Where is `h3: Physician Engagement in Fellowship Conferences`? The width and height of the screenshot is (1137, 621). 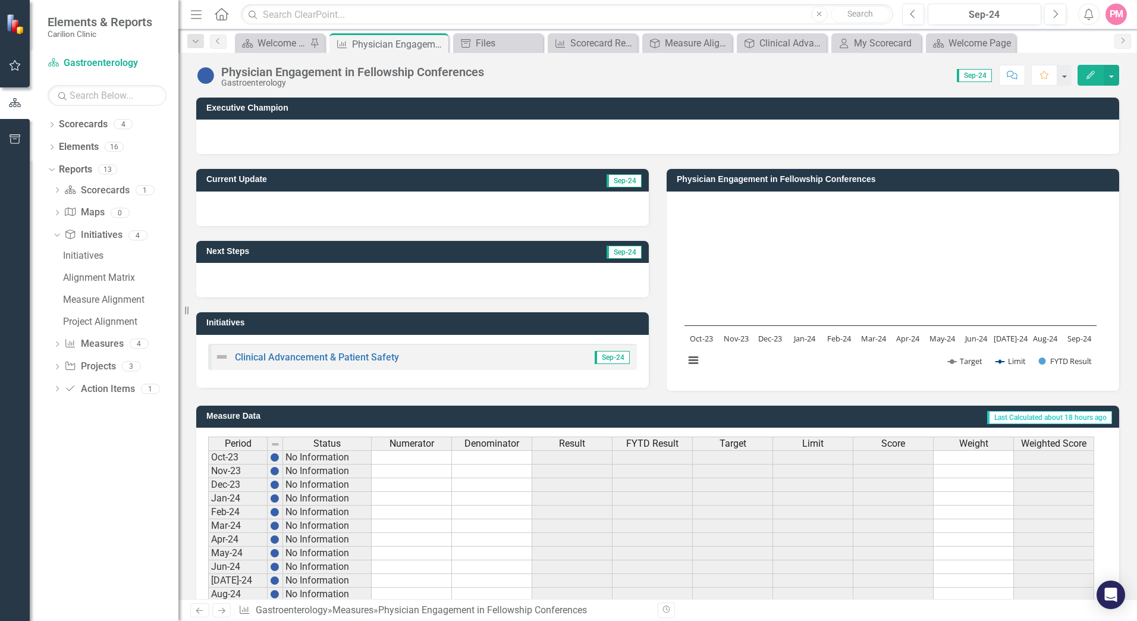 h3: Physician Engagement in Fellowship Conferences is located at coordinates (895, 179).